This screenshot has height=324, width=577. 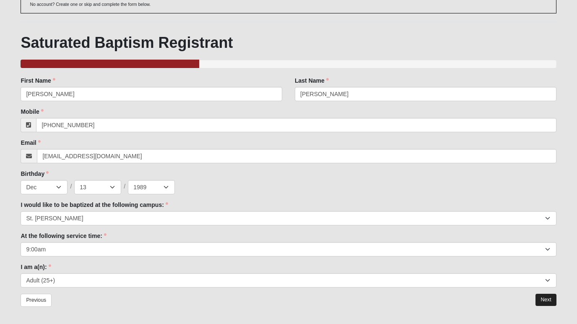 What do you see at coordinates (38, 80) in the screenshot?
I see `label: First Name` at bounding box center [38, 80].